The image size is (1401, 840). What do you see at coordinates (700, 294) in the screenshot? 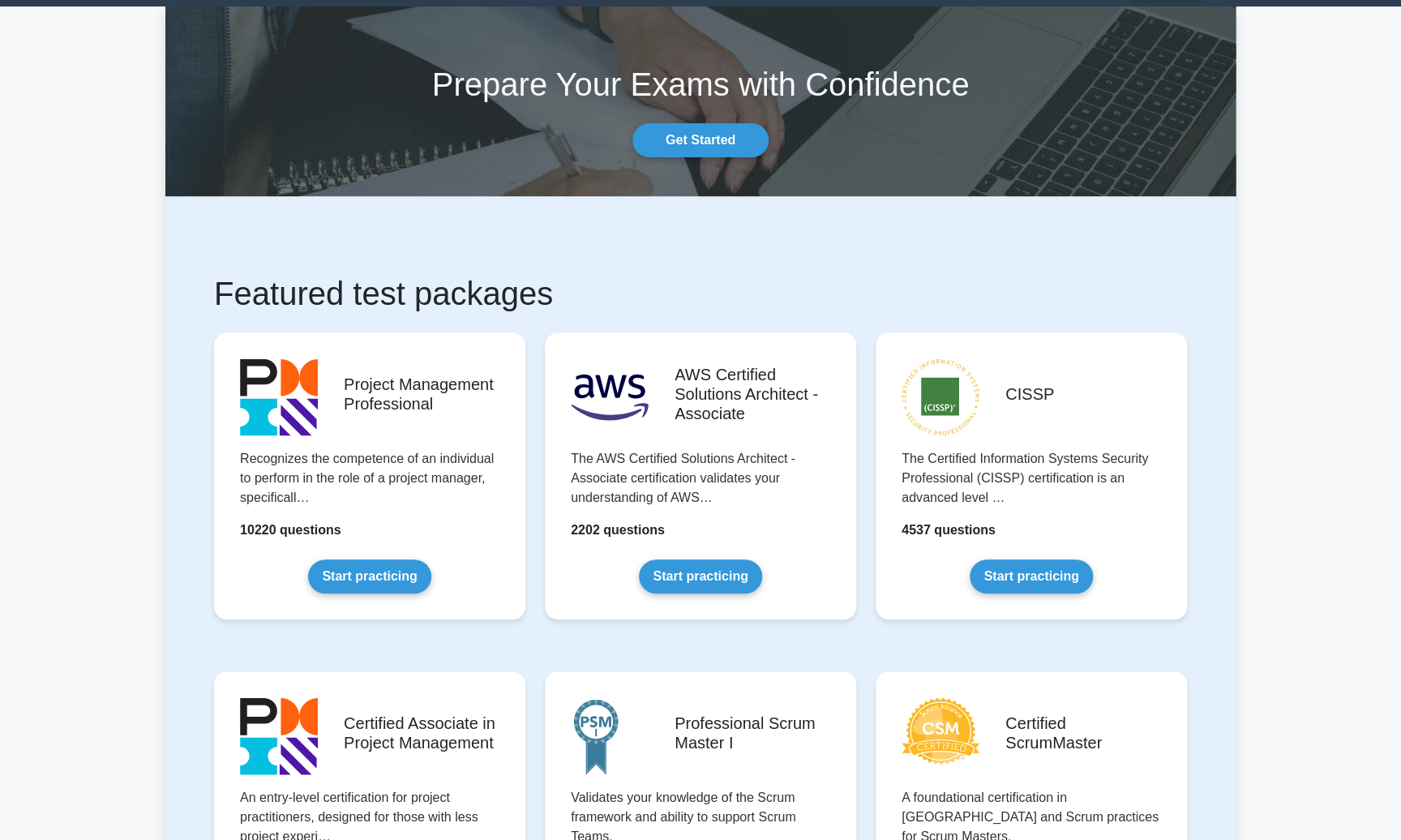
I see `h1: Featured test packages` at bounding box center [700, 294].